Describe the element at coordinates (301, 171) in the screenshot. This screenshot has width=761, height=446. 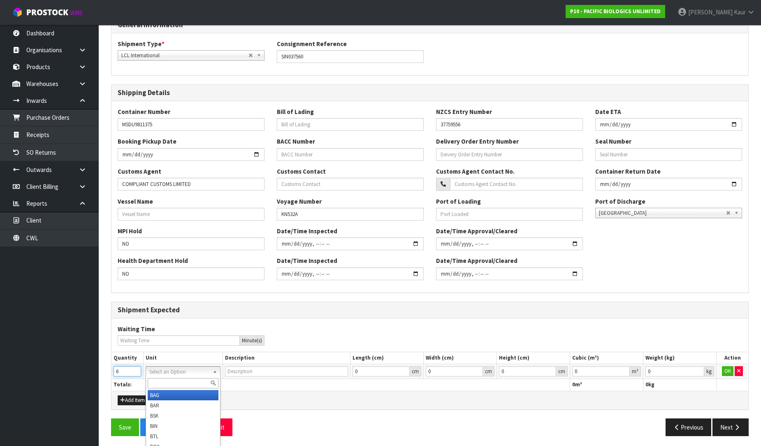
I see `label: Customs Contact` at that location.